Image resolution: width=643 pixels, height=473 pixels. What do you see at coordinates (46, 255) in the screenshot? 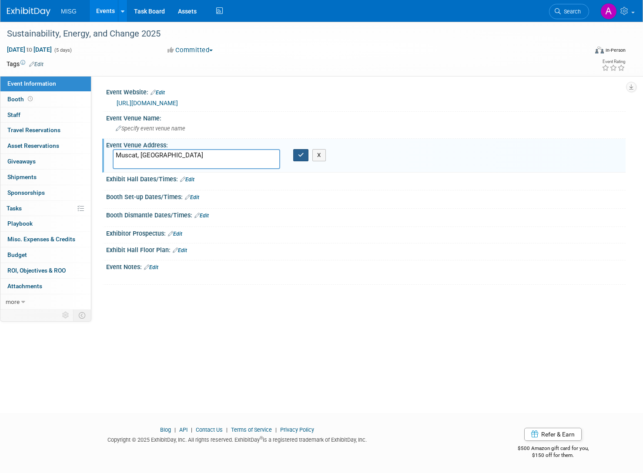
I see `a: Budget` at bounding box center [46, 255].